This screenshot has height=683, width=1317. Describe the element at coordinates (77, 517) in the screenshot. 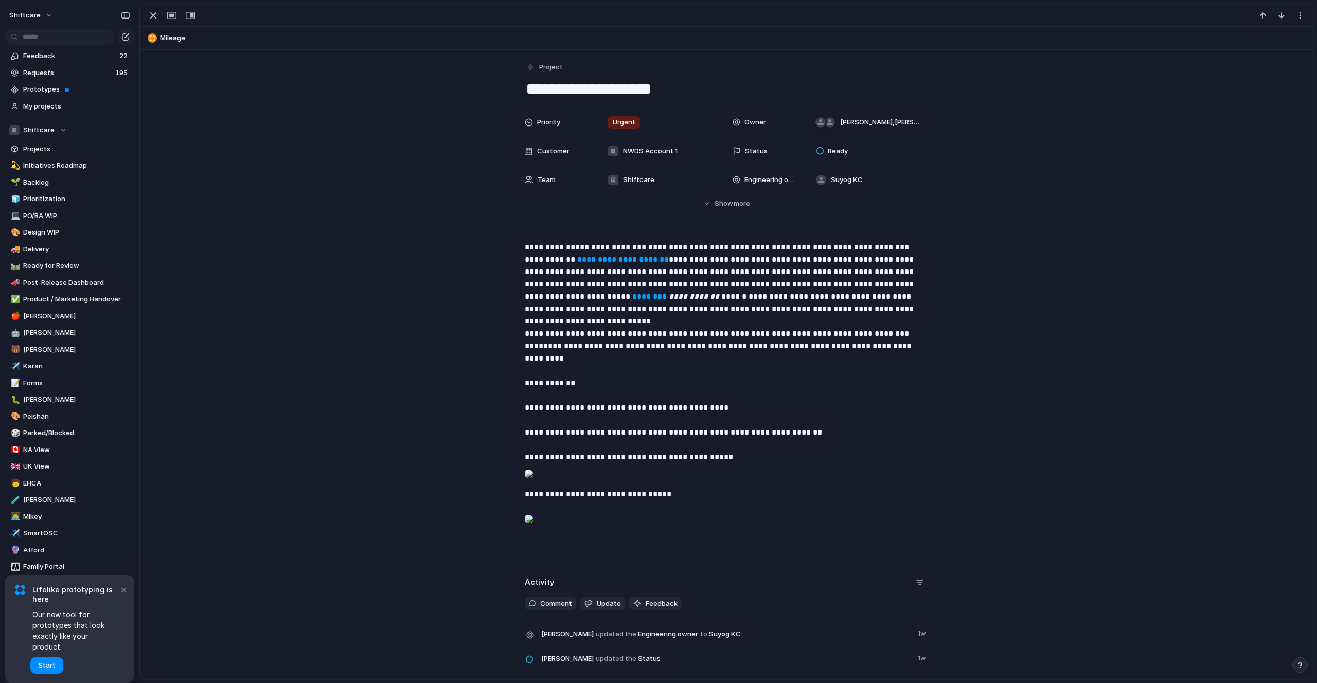

I see `span: Mikey` at that location.